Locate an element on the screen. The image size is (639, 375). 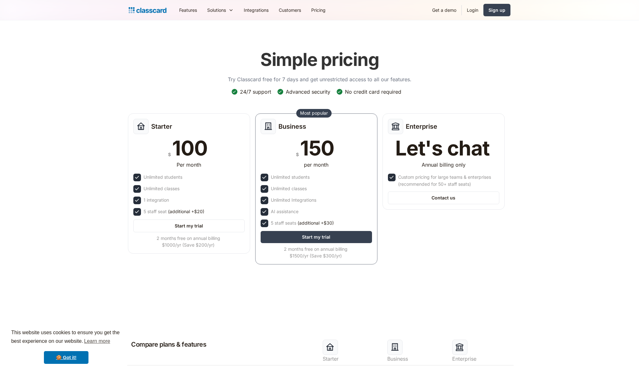
div: Per month is located at coordinates (189, 165).